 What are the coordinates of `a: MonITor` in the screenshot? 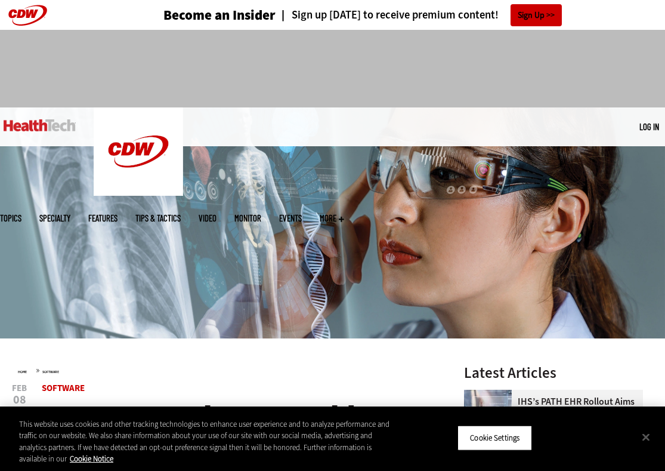 It's located at (248, 218).